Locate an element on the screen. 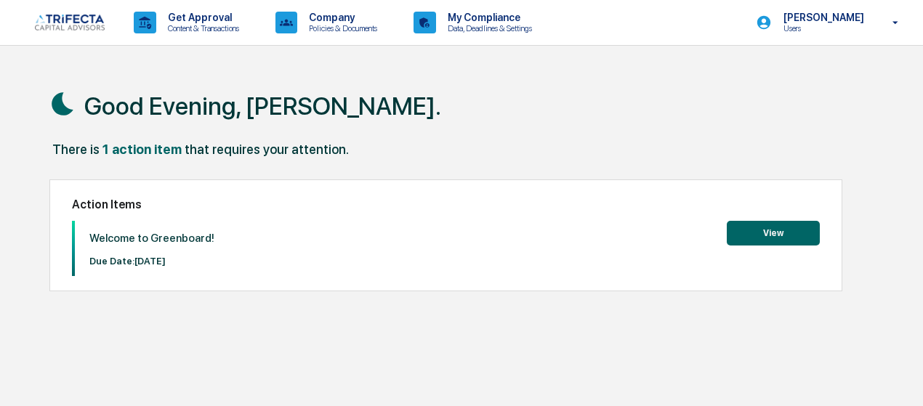  a: View is located at coordinates (774, 232).